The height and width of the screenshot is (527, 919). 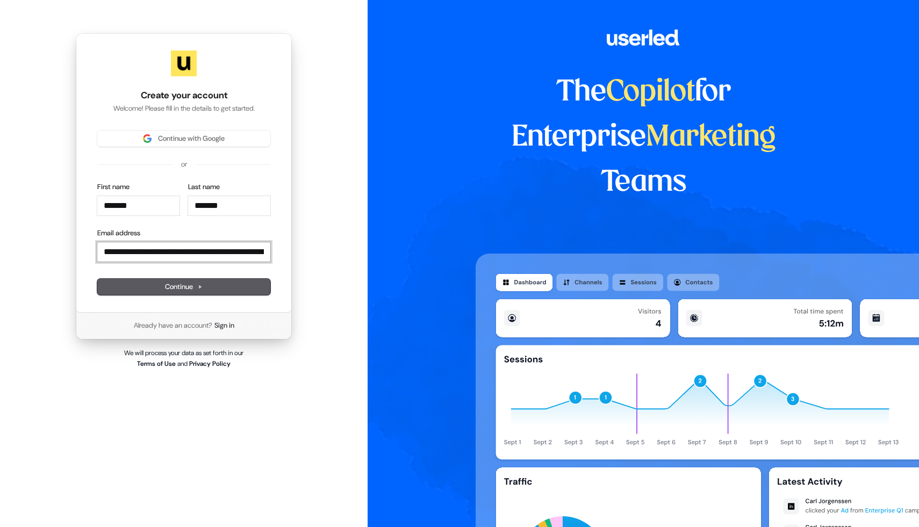 I want to click on a: Sign in, so click(x=224, y=326).